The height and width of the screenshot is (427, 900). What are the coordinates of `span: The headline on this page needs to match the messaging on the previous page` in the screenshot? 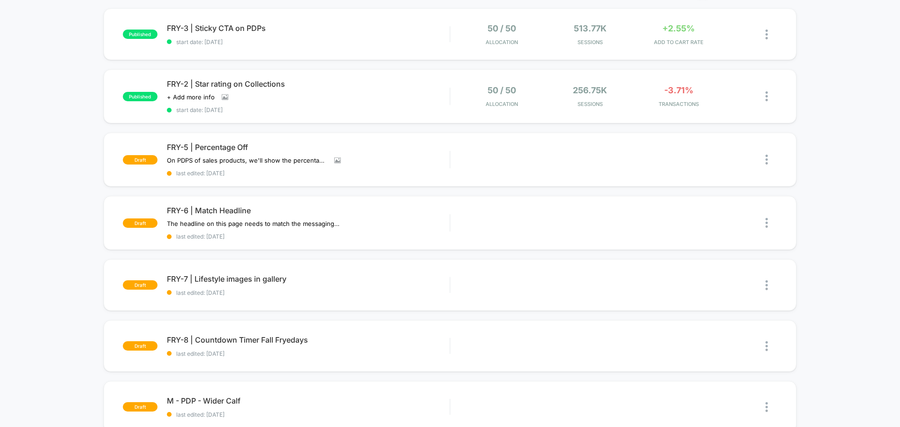 It's located at (253, 223).